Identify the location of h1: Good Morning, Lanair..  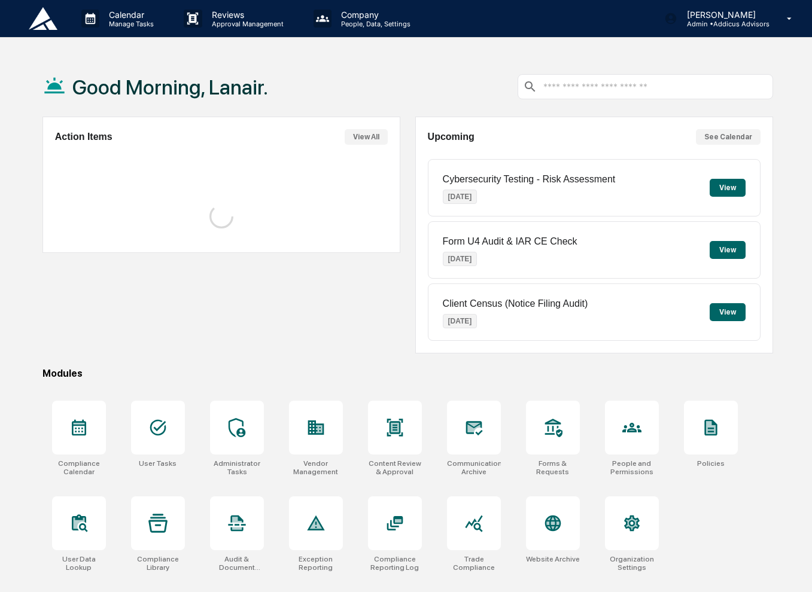
(170, 87).